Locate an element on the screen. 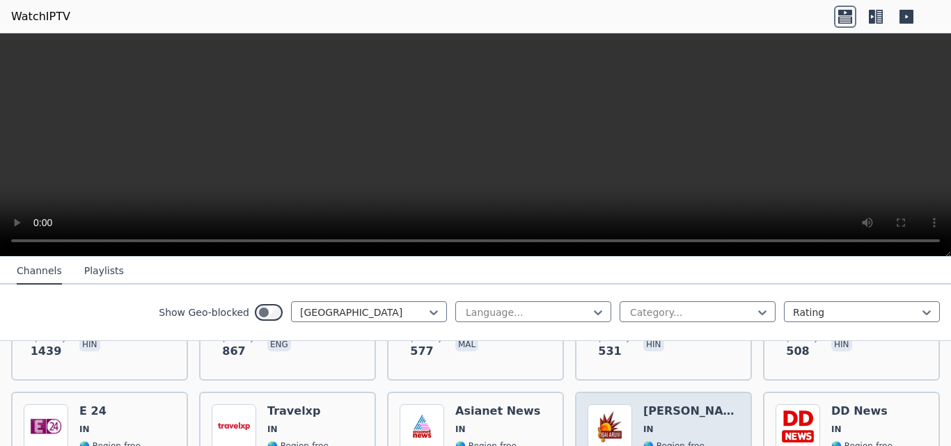  a: WatchIPTV is located at coordinates (40, 17).